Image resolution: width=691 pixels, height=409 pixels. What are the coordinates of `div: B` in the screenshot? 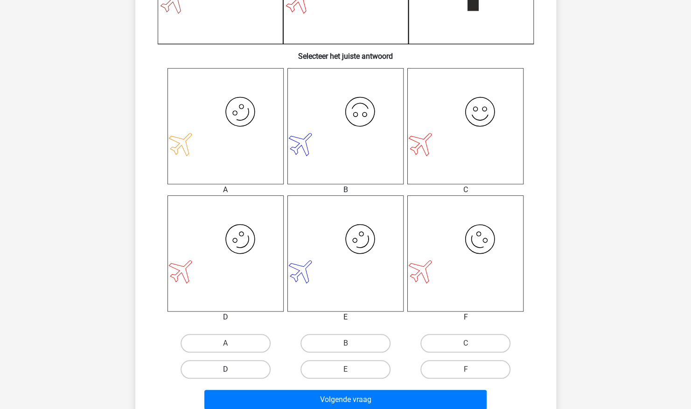 It's located at (345, 190).